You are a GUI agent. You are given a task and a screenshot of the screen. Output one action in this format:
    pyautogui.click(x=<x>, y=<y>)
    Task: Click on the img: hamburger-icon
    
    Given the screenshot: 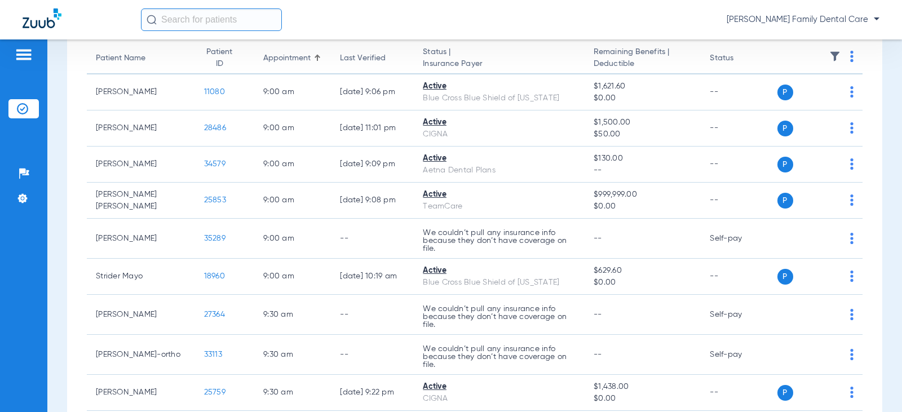 What is the action you would take?
    pyautogui.click(x=24, y=55)
    